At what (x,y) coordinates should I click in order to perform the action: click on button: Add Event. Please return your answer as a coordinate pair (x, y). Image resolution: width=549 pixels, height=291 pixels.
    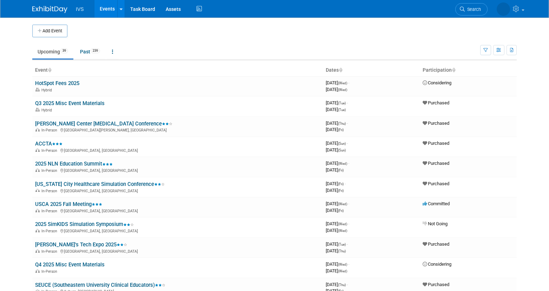
    Looking at the image, I should click on (50, 31).